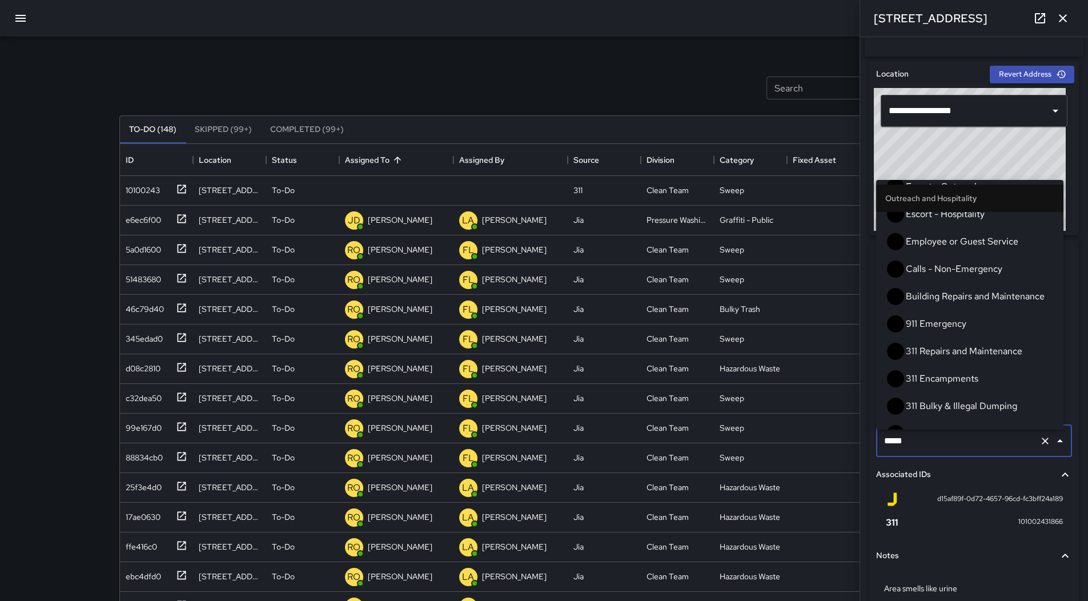 The image size is (1088, 601). What do you see at coordinates (980, 406) in the screenshot?
I see `span: 311 Bulky & Illegal Dumping` at bounding box center [980, 406].